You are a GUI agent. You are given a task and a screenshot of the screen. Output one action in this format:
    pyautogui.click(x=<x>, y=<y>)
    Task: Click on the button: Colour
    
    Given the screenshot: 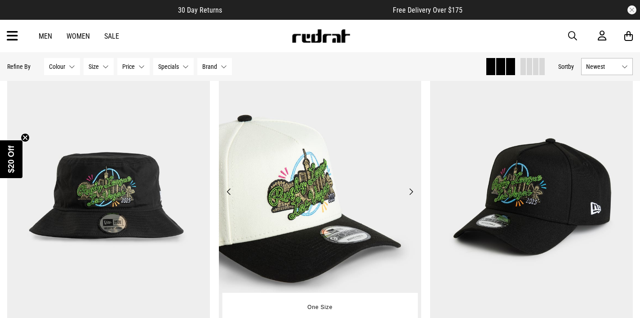 What is the action you would take?
    pyautogui.click(x=62, y=67)
    